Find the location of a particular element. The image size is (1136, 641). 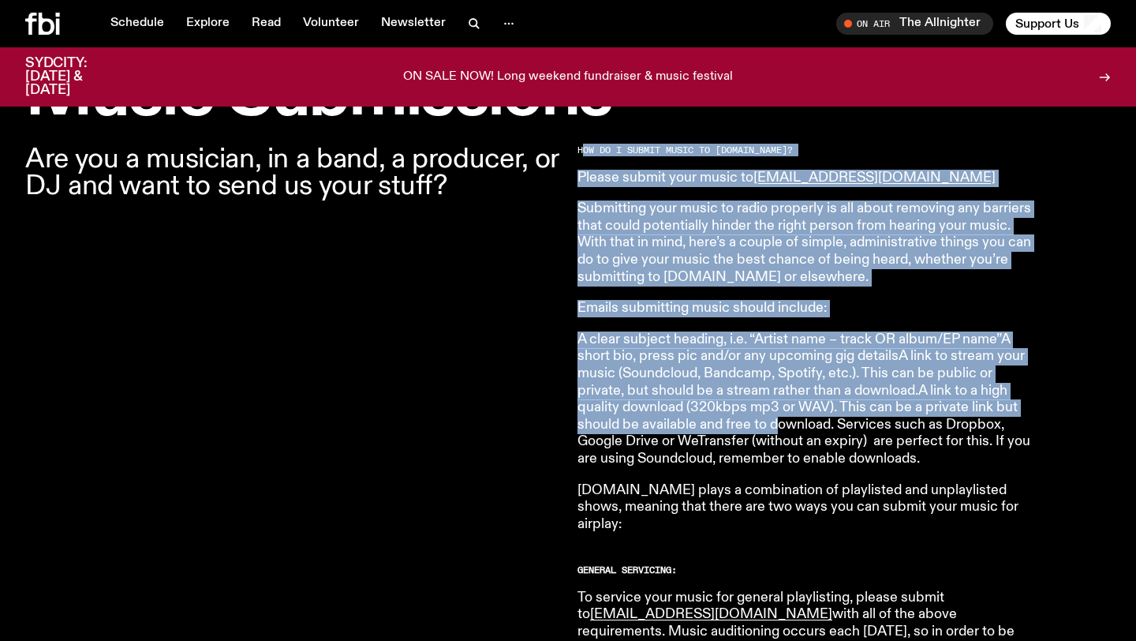

a: Read is located at coordinates (266, 24).